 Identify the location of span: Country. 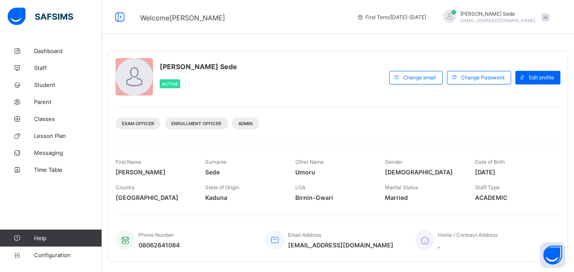
(125, 187).